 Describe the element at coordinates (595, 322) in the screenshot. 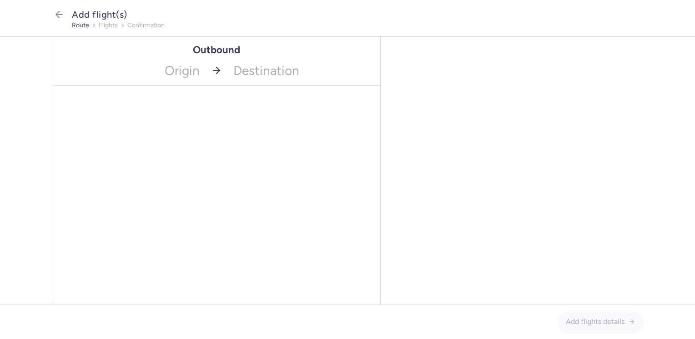

I see `span: Add flights details` at that location.